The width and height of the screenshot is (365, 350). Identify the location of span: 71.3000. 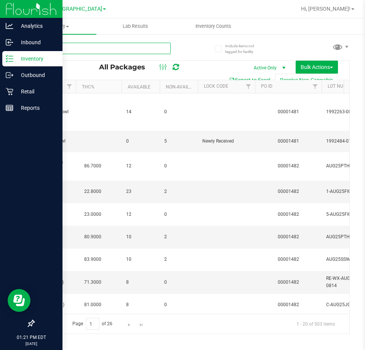
(93, 282).